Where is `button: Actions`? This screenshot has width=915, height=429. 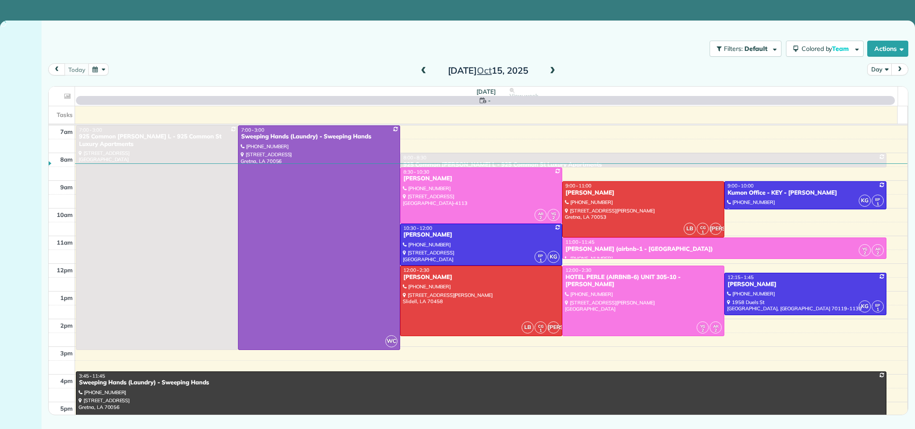
button: Actions is located at coordinates (888, 49).